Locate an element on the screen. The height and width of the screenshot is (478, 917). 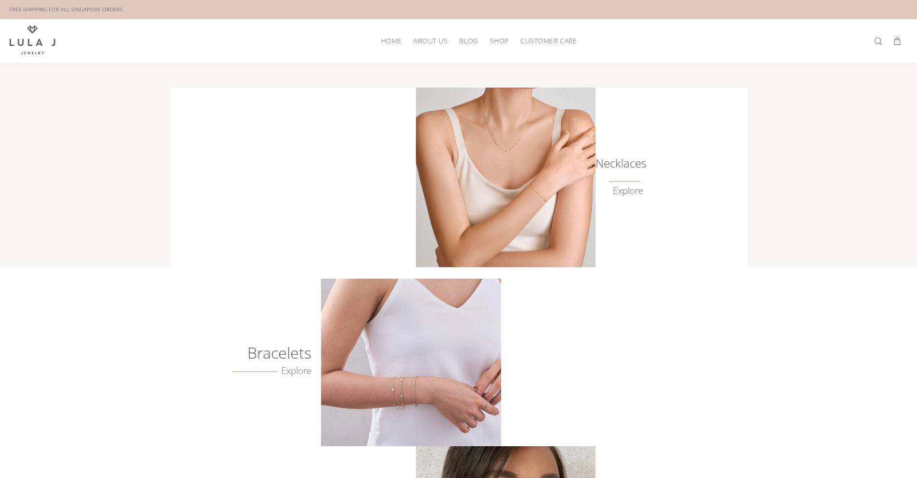
span: Blog is located at coordinates (468, 40).